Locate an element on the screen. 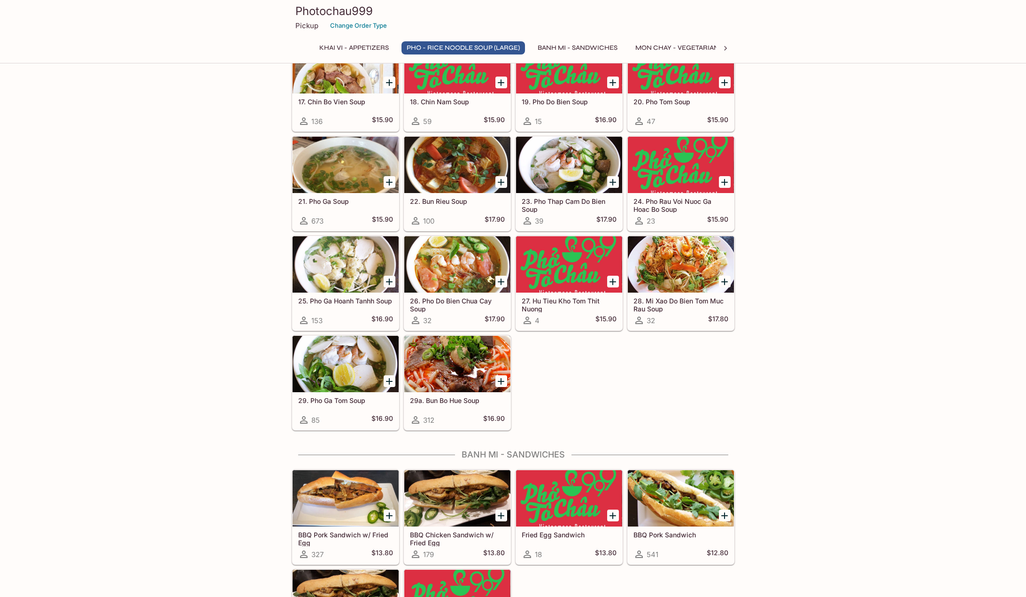 The width and height of the screenshot is (1026, 597). div: 20. Pho Tom Soup is located at coordinates (681, 65).